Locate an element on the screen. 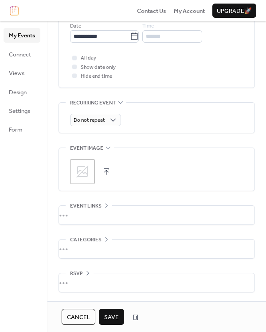 This screenshot has width=266, height=332. span: Contact Us is located at coordinates (152, 11).